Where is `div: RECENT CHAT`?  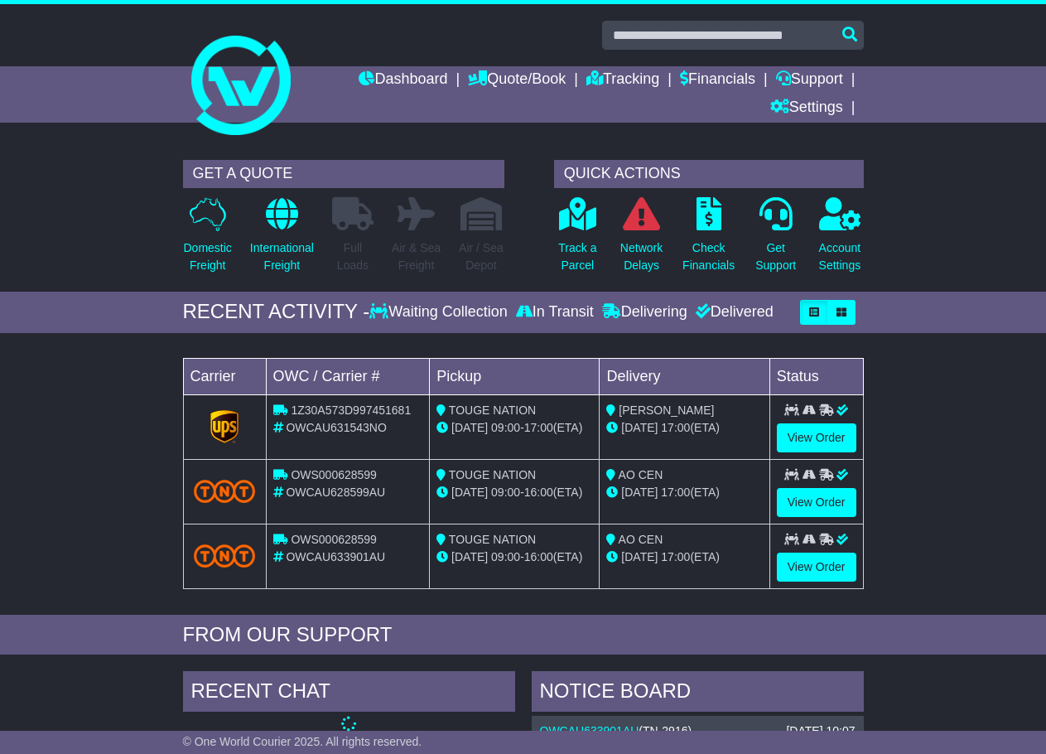
div: RECENT CHAT is located at coordinates (349, 693).